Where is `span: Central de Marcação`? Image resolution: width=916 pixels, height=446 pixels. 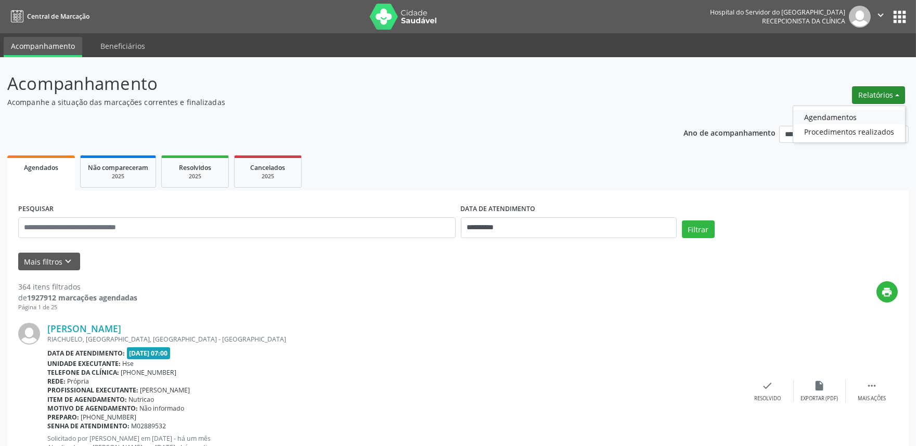 span: Central de Marcação is located at coordinates (58, 16).